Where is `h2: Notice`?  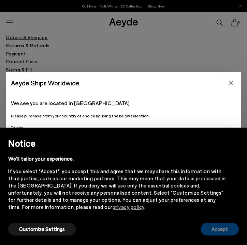 h2: Notice is located at coordinates (118, 143).